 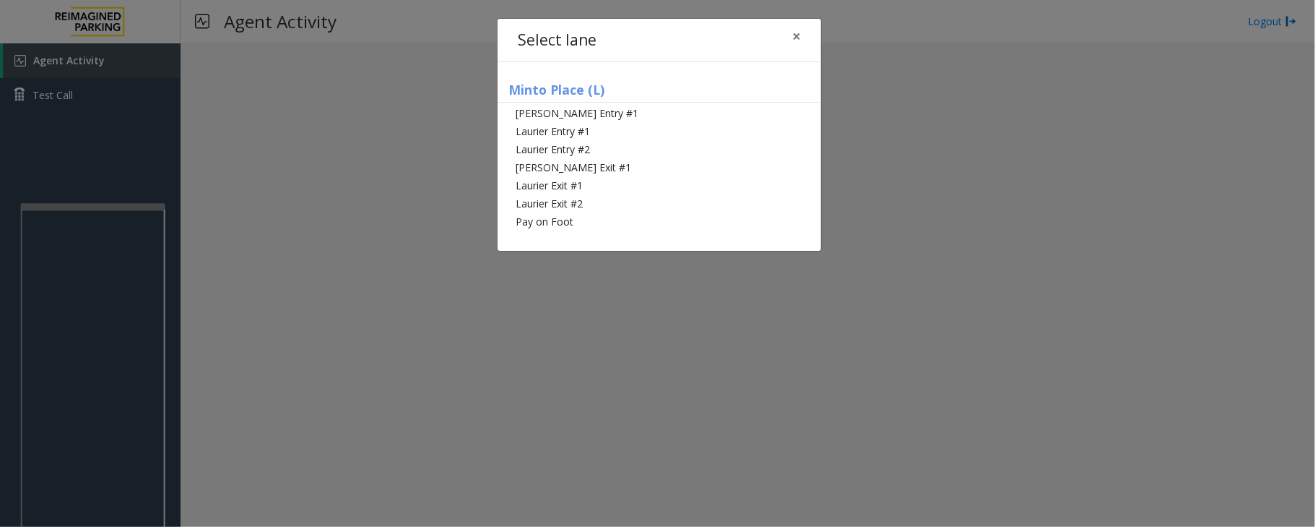 What do you see at coordinates (660, 185) in the screenshot?
I see `li: Laurier Exit #1` at bounding box center [660, 185].